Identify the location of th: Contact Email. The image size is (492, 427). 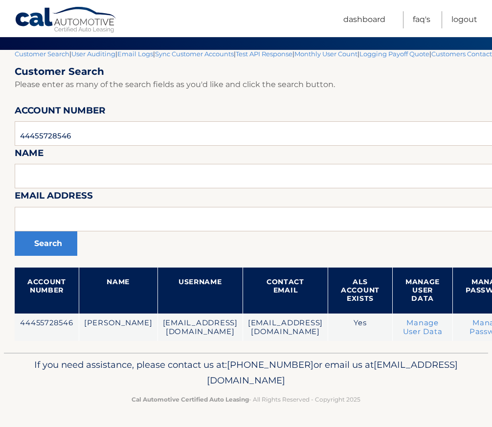
(285, 290).